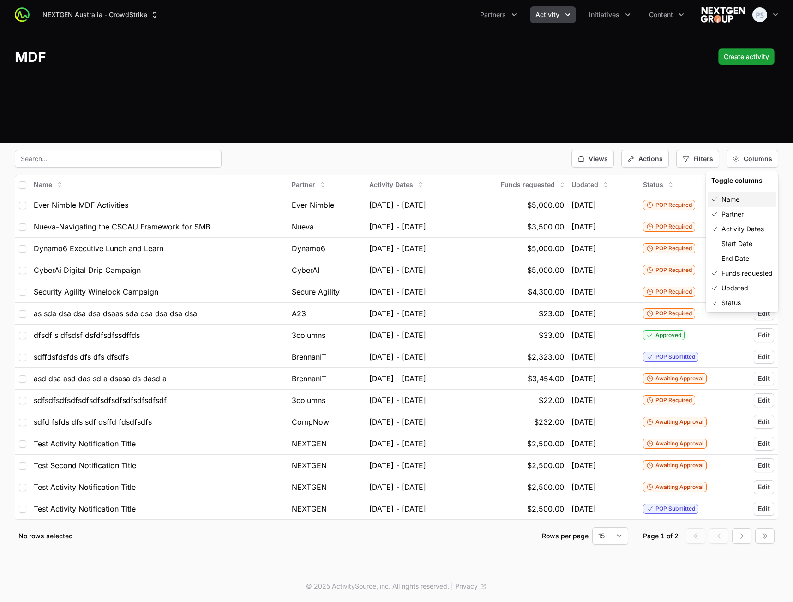 This screenshot has height=602, width=793. What do you see at coordinates (675, 509) in the screenshot?
I see `span: POP Submitted` at bounding box center [675, 509].